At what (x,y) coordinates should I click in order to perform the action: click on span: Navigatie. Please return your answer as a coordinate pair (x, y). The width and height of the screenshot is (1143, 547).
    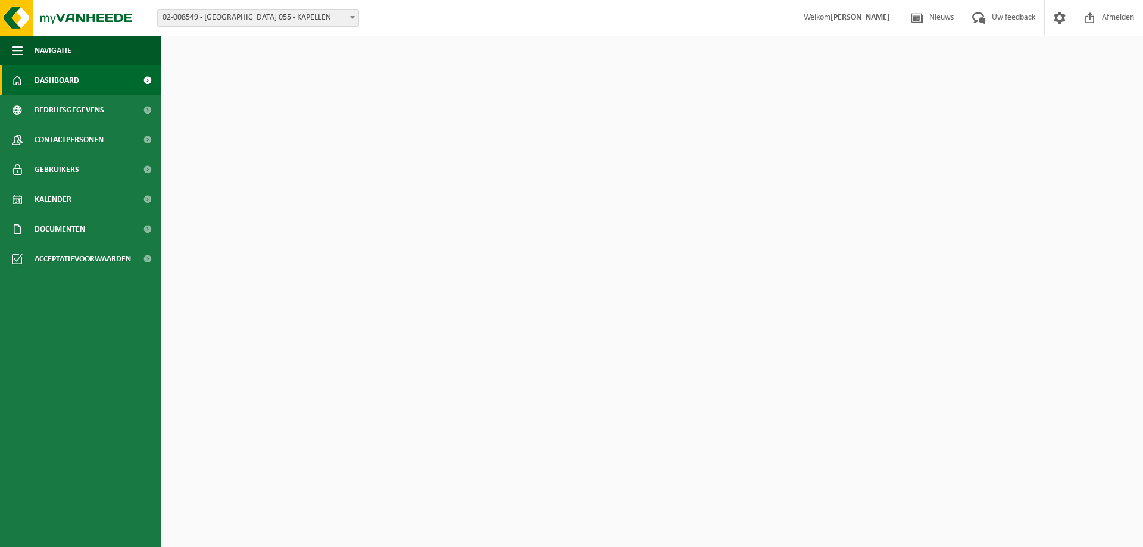
    Looking at the image, I should click on (53, 51).